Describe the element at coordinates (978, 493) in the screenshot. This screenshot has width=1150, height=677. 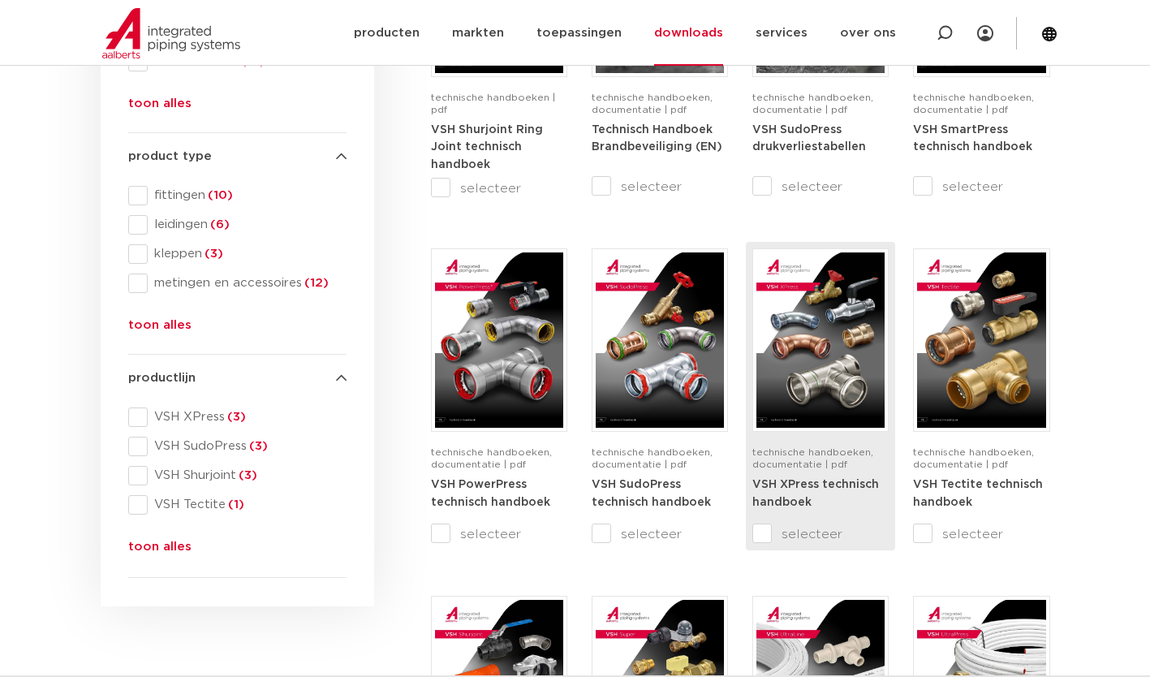
I see `strong: VSH Tectite technisch handboek` at that location.